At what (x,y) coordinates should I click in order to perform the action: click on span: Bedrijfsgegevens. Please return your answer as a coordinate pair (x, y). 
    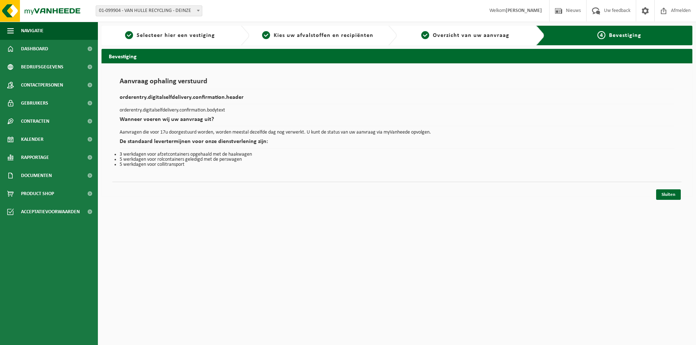
    Looking at the image, I should click on (42, 67).